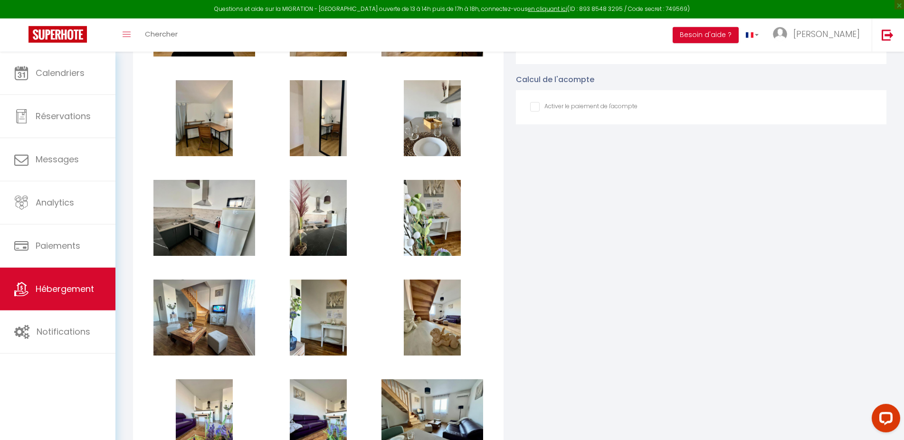  What do you see at coordinates (65, 289) in the screenshot?
I see `span: Hébergement` at bounding box center [65, 289].